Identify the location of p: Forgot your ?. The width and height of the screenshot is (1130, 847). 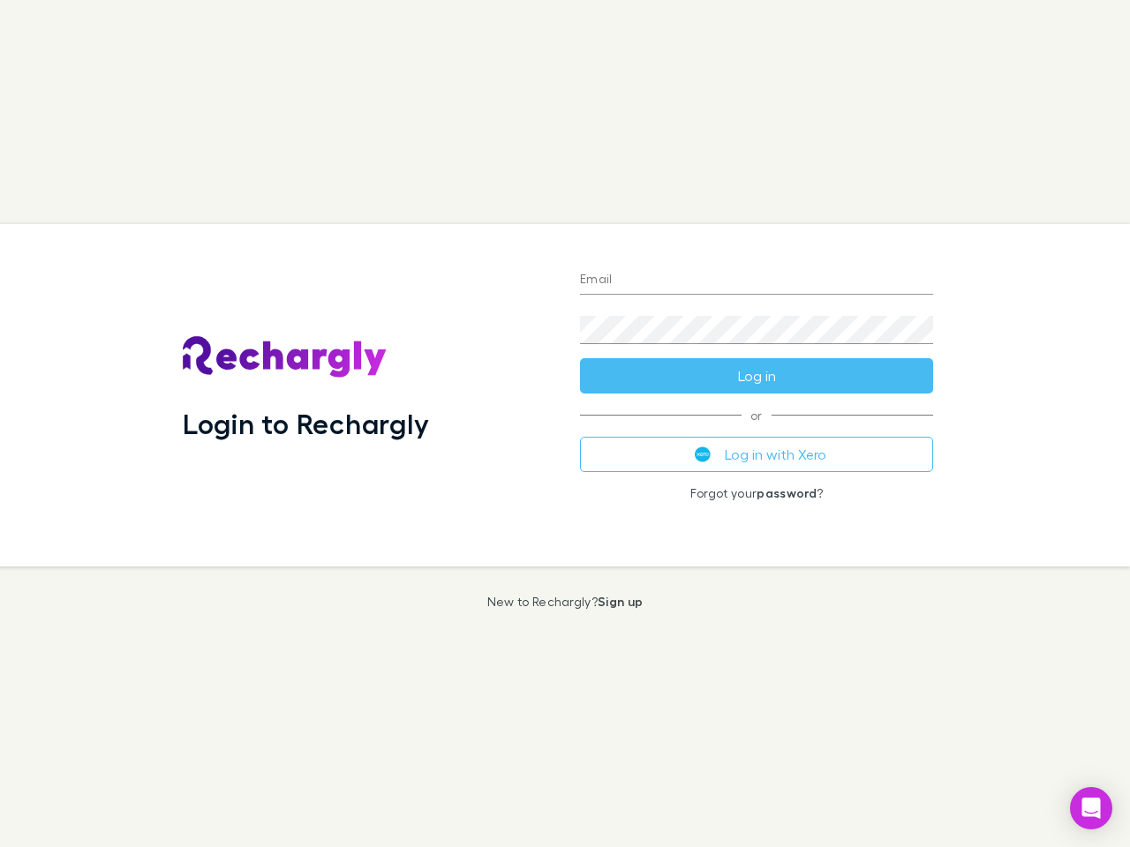
(757, 493).